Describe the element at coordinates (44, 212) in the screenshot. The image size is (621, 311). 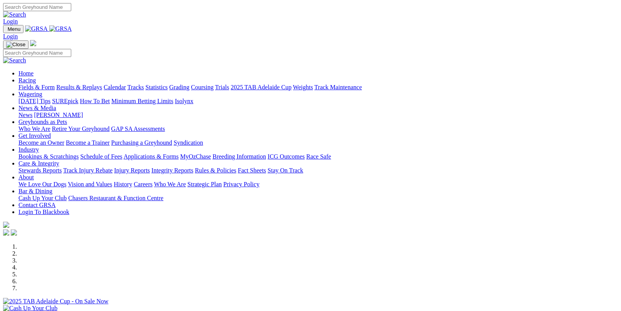
I see `a: Login To Blackbook` at that location.